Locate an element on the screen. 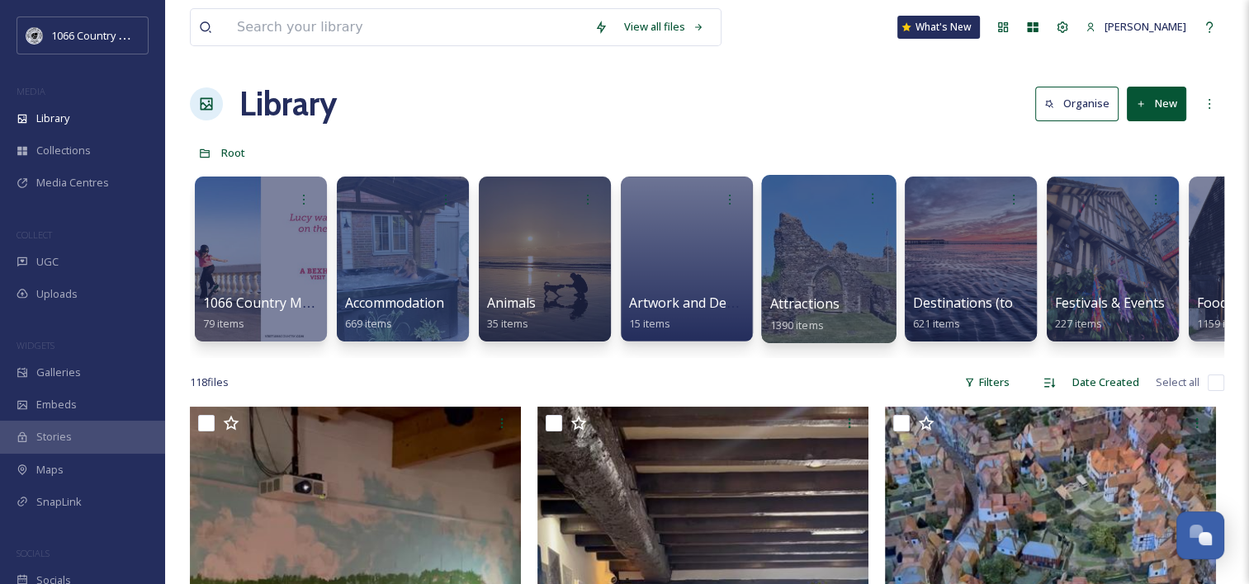  span: Animals is located at coordinates (511, 303).